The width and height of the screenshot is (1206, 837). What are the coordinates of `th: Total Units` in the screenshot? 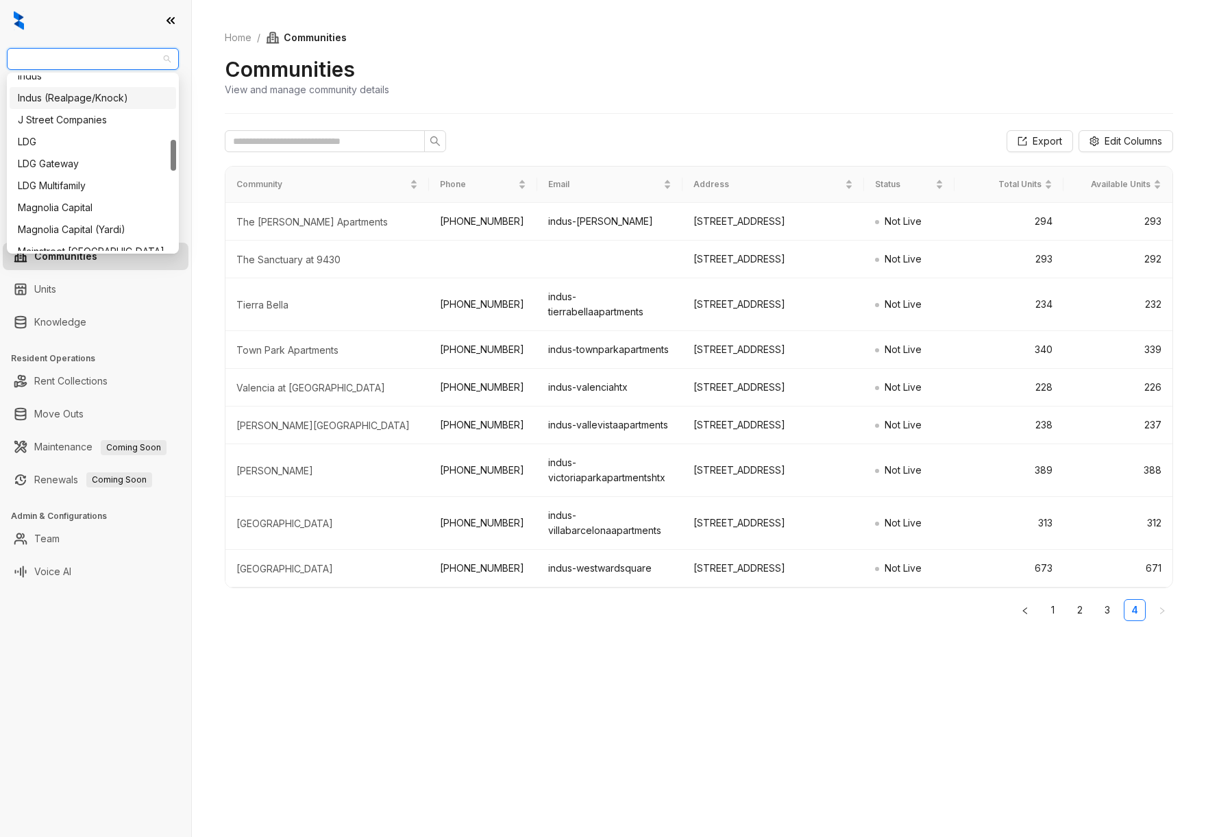 It's located at (1009, 184).